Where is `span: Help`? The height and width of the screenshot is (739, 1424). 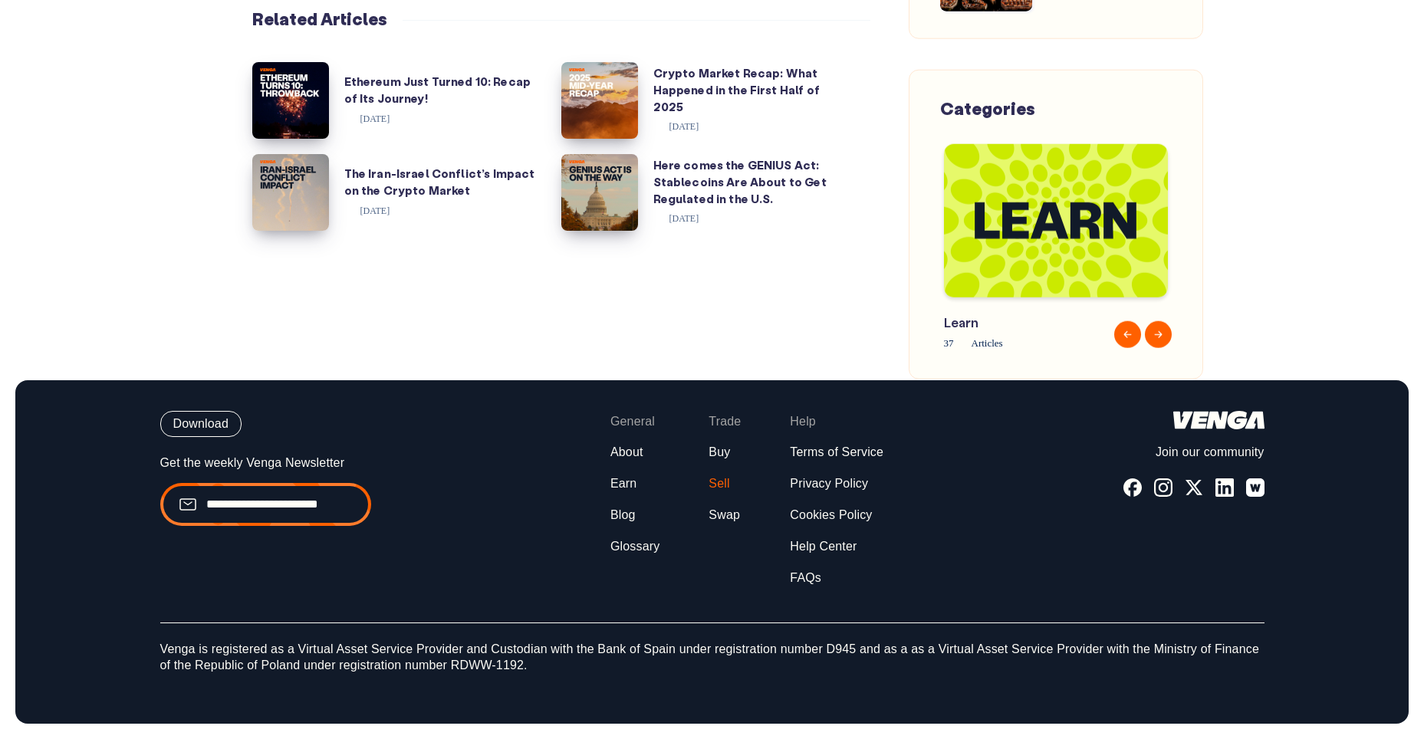 span: Help is located at coordinates (803, 422).